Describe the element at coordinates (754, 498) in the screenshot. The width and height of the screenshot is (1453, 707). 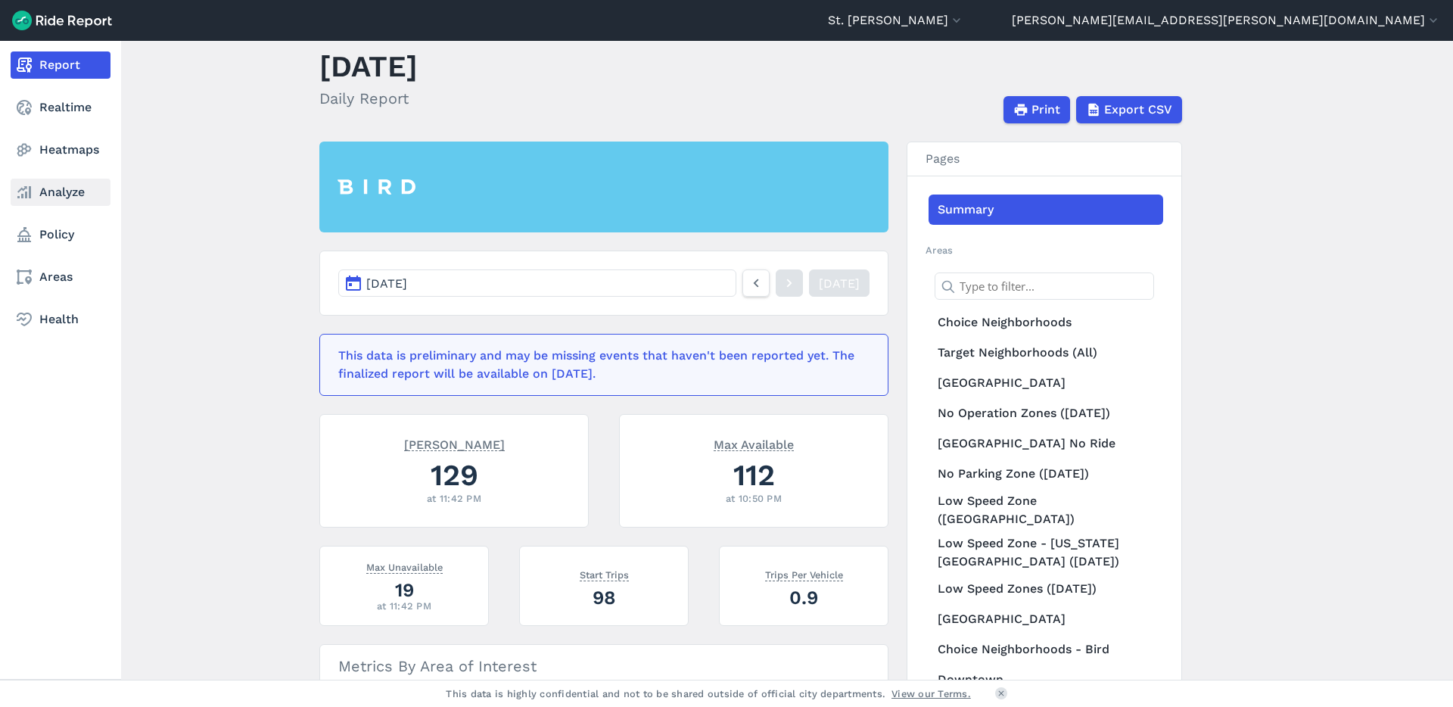
I see `div: at 10:50 PM` at that location.